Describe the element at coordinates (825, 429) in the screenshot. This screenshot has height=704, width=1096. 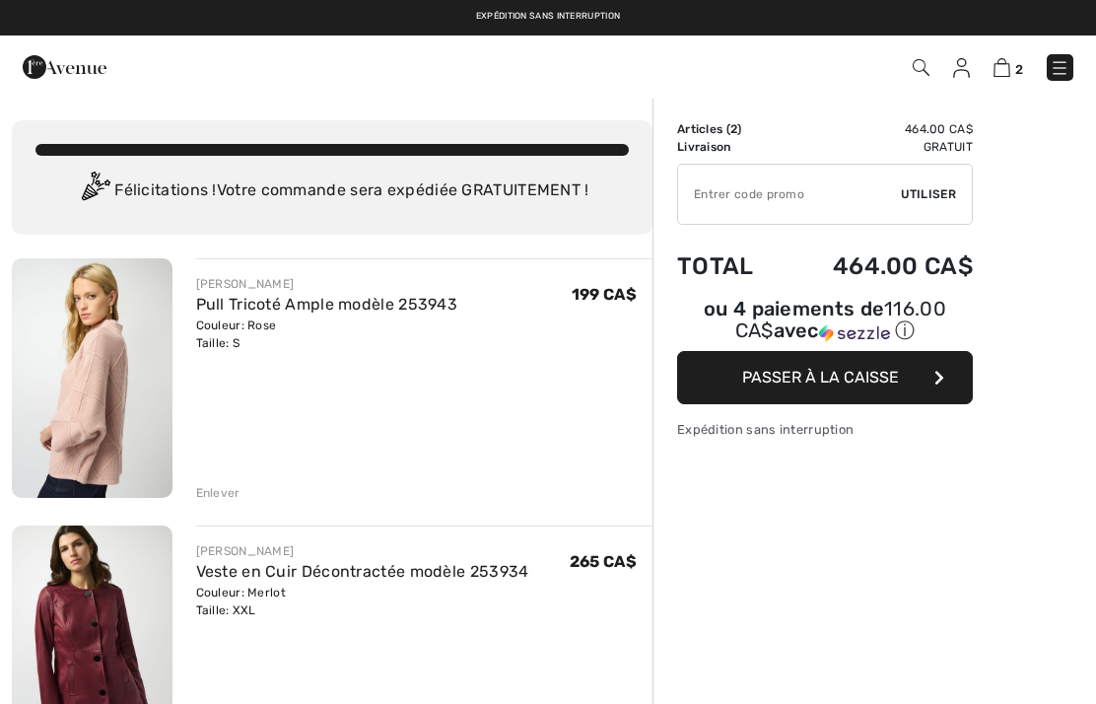
I see `div: Expédition sans interruption` at that location.